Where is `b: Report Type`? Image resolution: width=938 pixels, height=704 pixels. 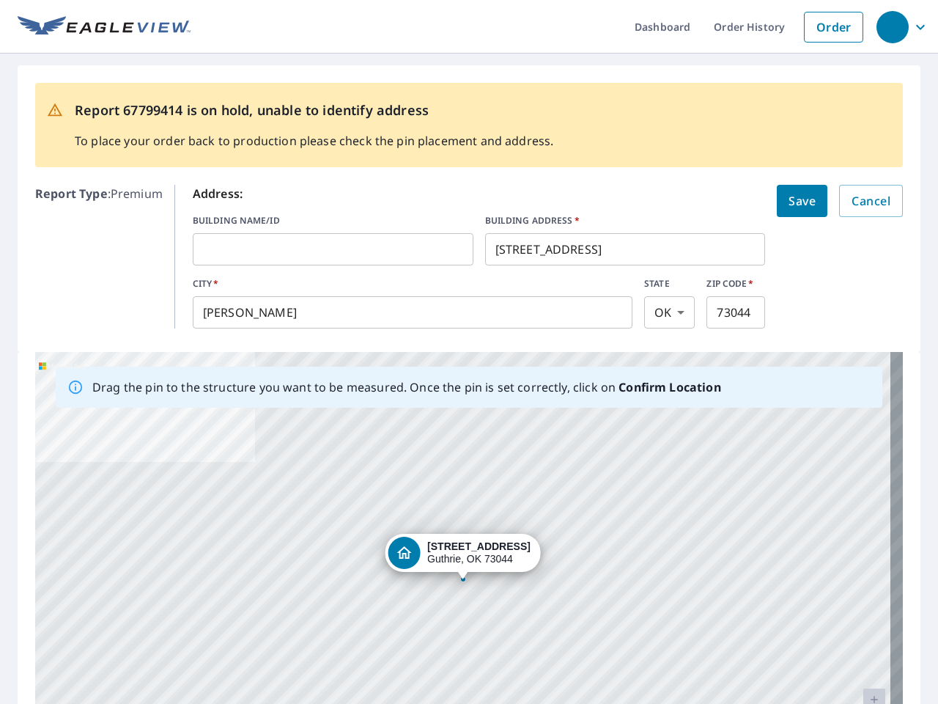
b: Report Type is located at coordinates (71, 193).